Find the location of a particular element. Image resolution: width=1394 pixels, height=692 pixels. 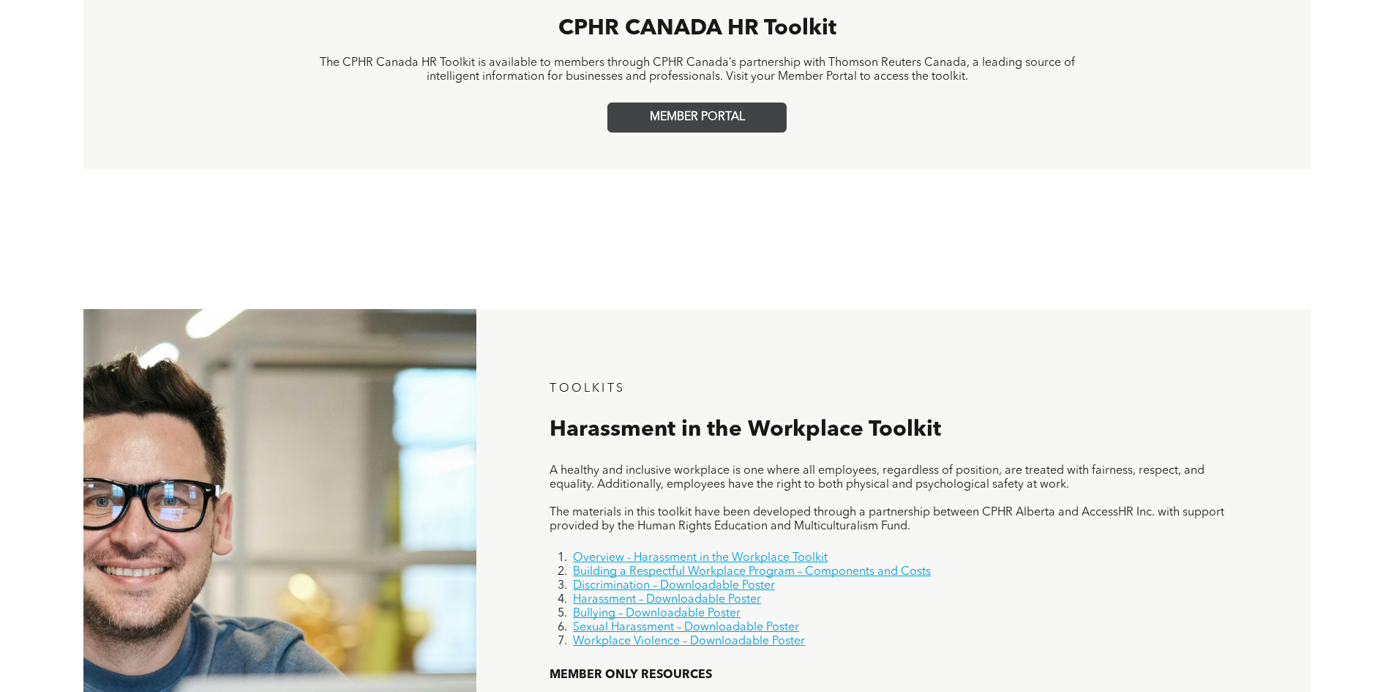

a: Bullying – Downloadable Poster is located at coordinates (656, 613).